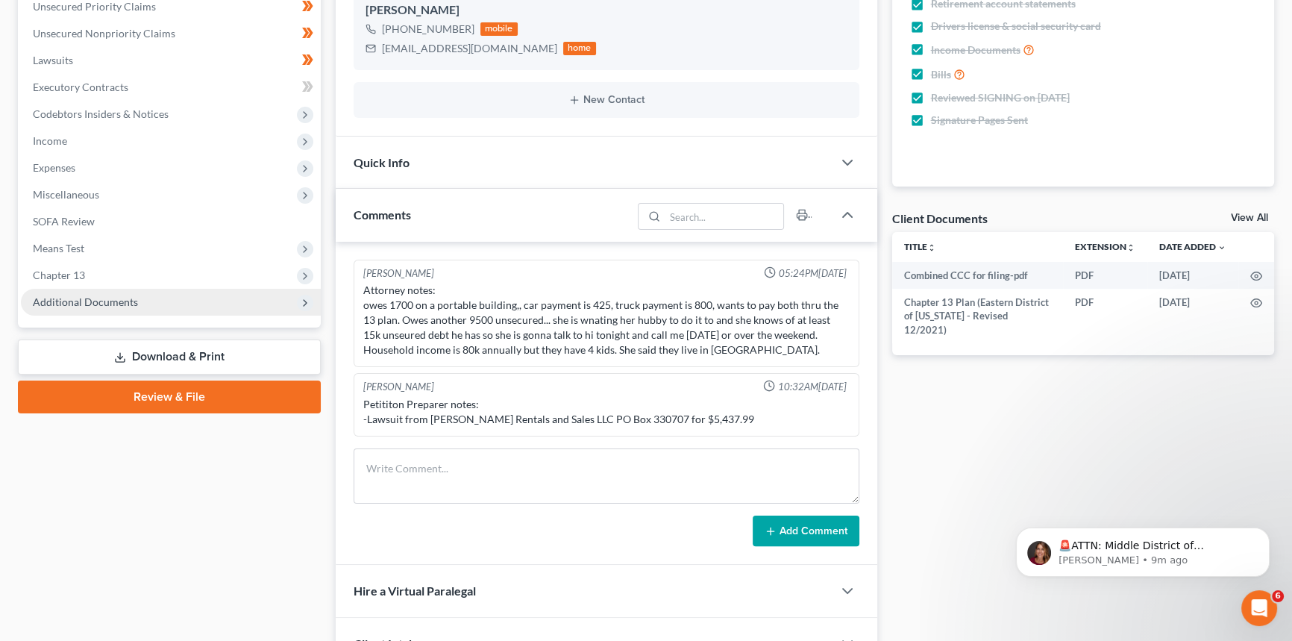 This screenshot has height=641, width=1292. Describe the element at coordinates (806, 531) in the screenshot. I see `button: Add Comment` at that location.